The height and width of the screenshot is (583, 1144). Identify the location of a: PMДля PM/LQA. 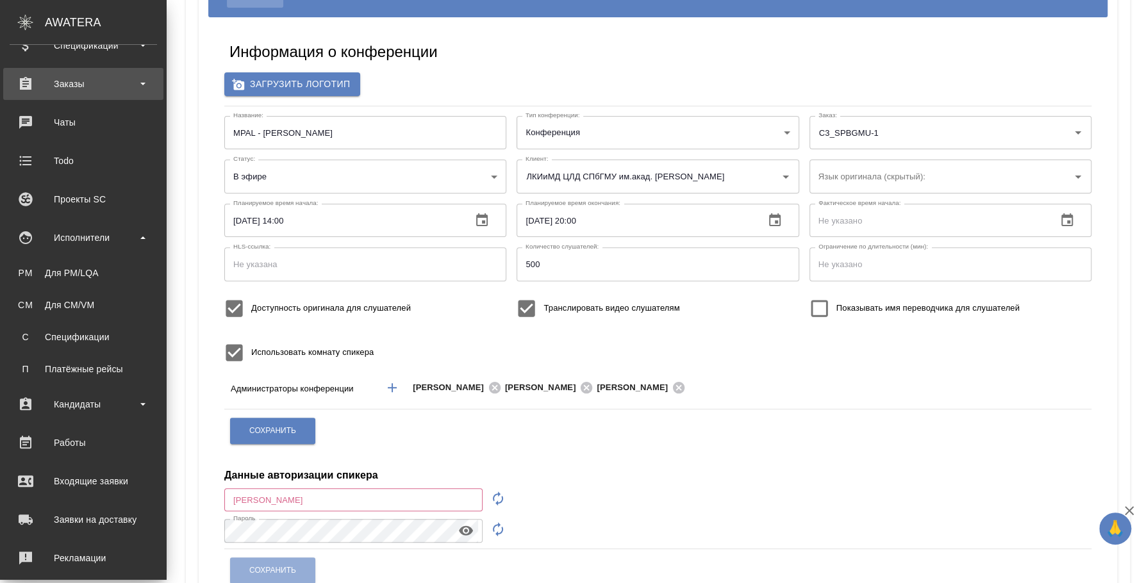
(83, 273).